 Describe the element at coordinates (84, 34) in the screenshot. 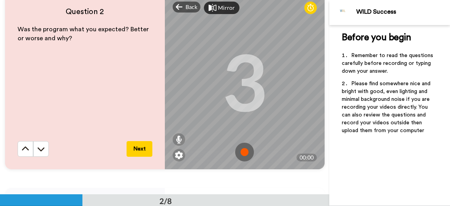

I see `span: Was the program what you expected? Better or worse and why?` at that location.